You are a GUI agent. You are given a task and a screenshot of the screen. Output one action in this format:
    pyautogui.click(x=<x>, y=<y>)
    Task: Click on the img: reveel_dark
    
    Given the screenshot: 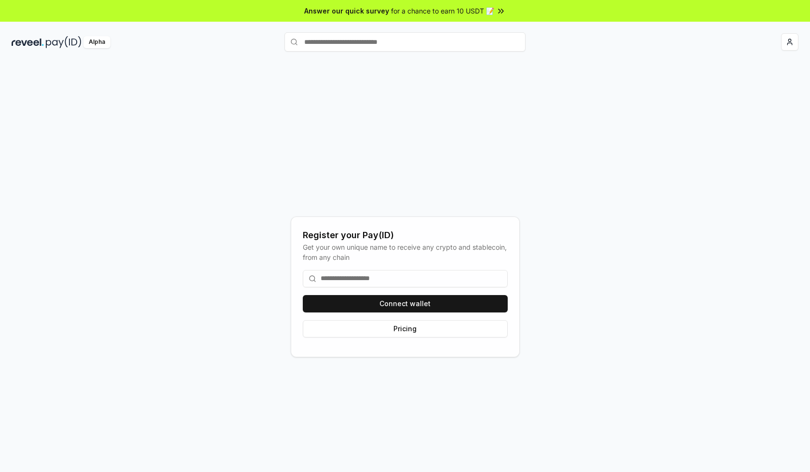 What is the action you would take?
    pyautogui.click(x=27, y=42)
    